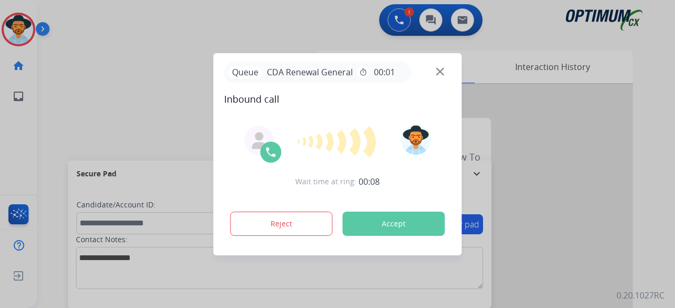 Image resolution: width=675 pixels, height=308 pixels. Describe the element at coordinates (384, 72) in the screenshot. I see `span: 00:01` at that location.